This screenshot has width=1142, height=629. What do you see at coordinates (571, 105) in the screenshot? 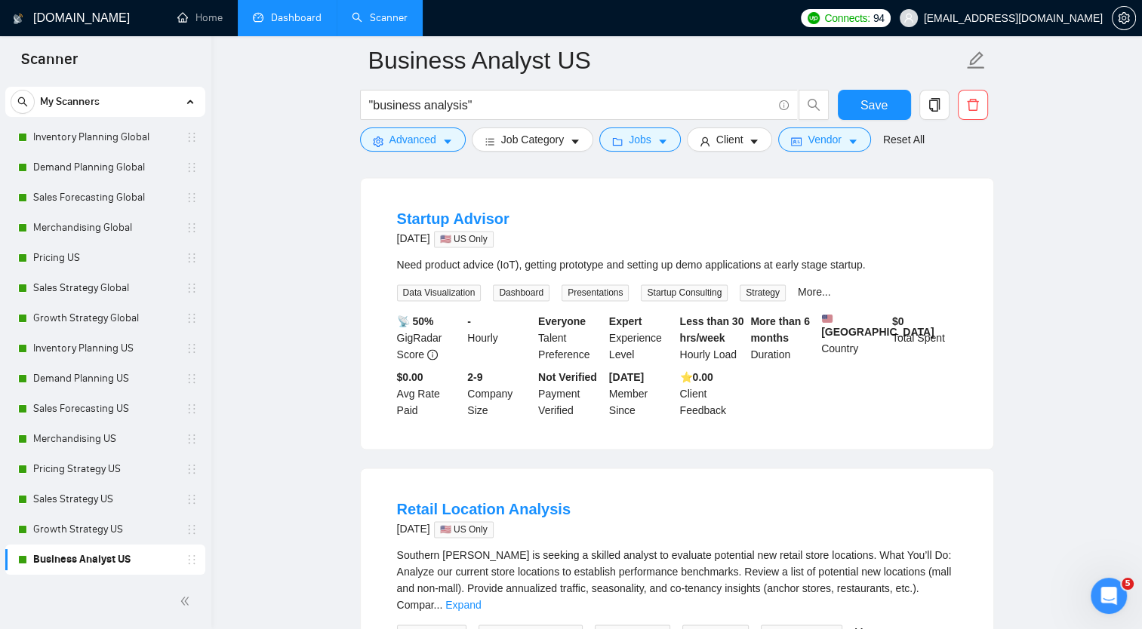
I see `input: Search Freelance Jobs...` at bounding box center [571, 105].